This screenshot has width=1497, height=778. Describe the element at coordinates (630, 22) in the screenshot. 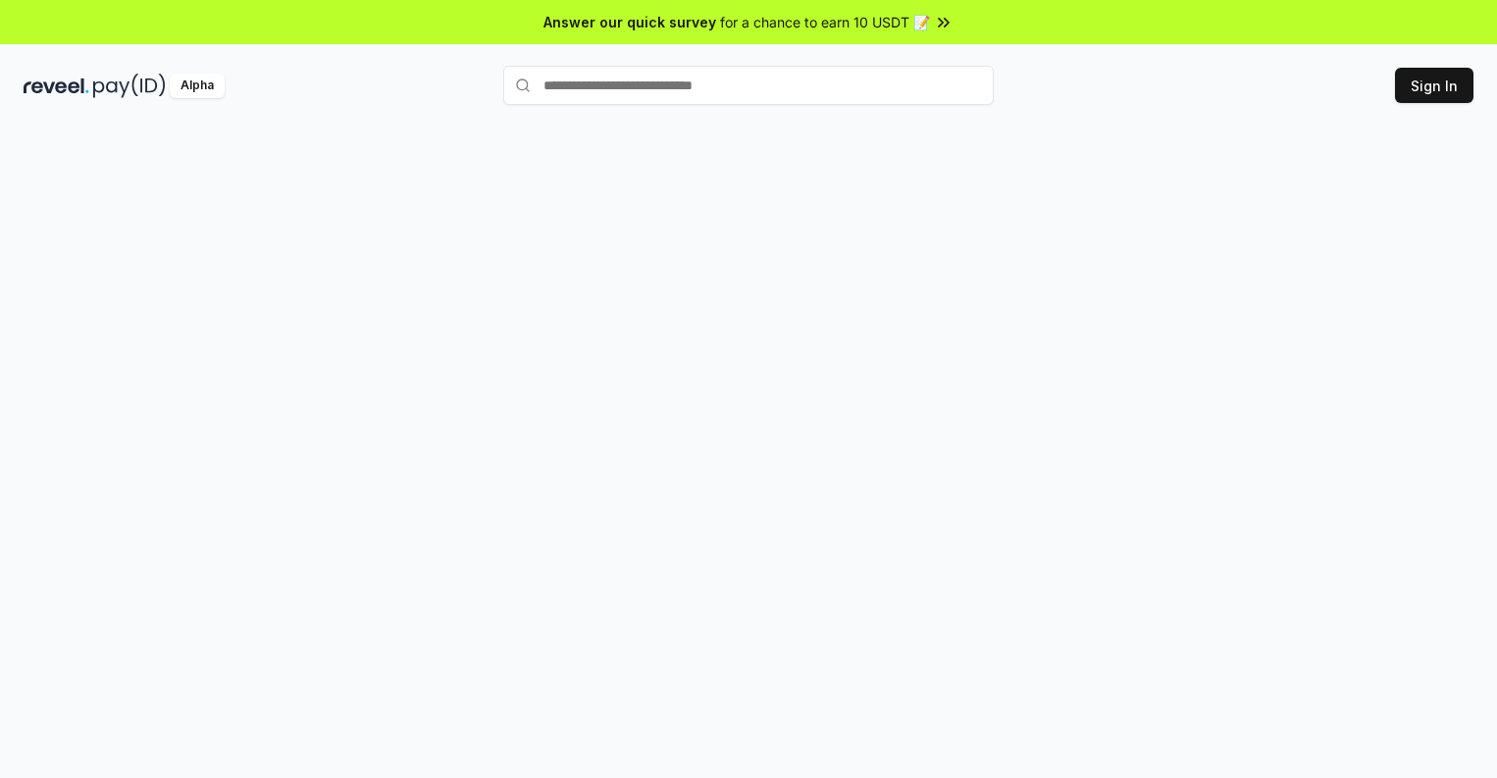

I see `span: Answer our quick survey` at that location.